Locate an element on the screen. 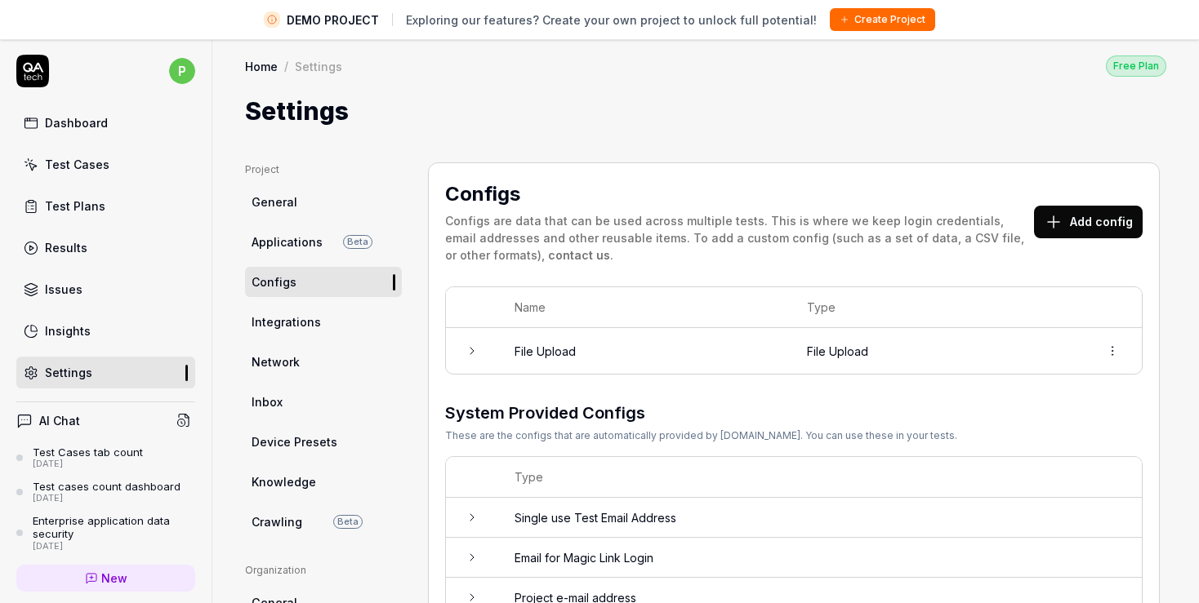  h4: AI Chat is located at coordinates (60, 420).